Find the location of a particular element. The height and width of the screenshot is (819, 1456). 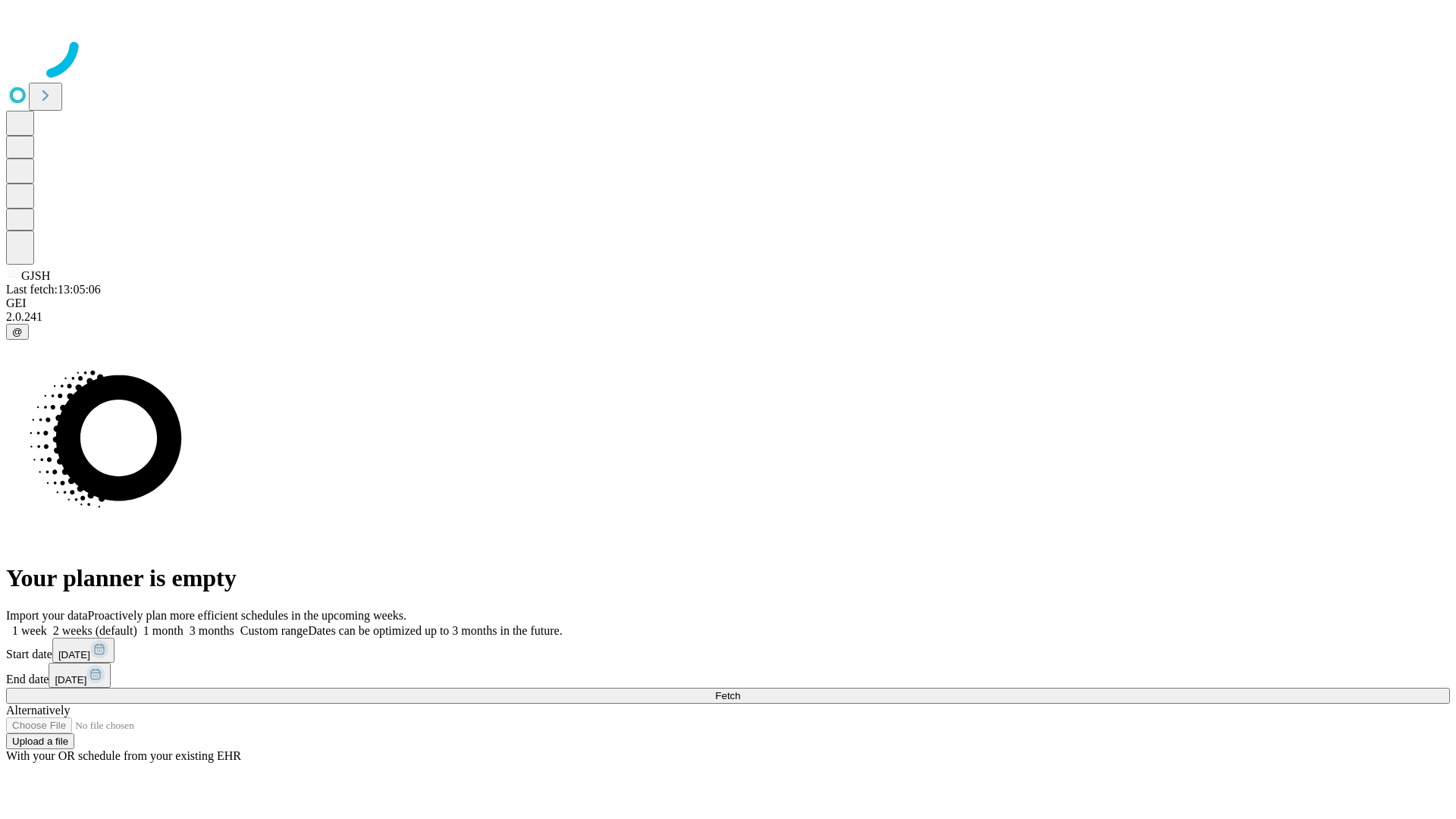

span: Custom range is located at coordinates (274, 630).